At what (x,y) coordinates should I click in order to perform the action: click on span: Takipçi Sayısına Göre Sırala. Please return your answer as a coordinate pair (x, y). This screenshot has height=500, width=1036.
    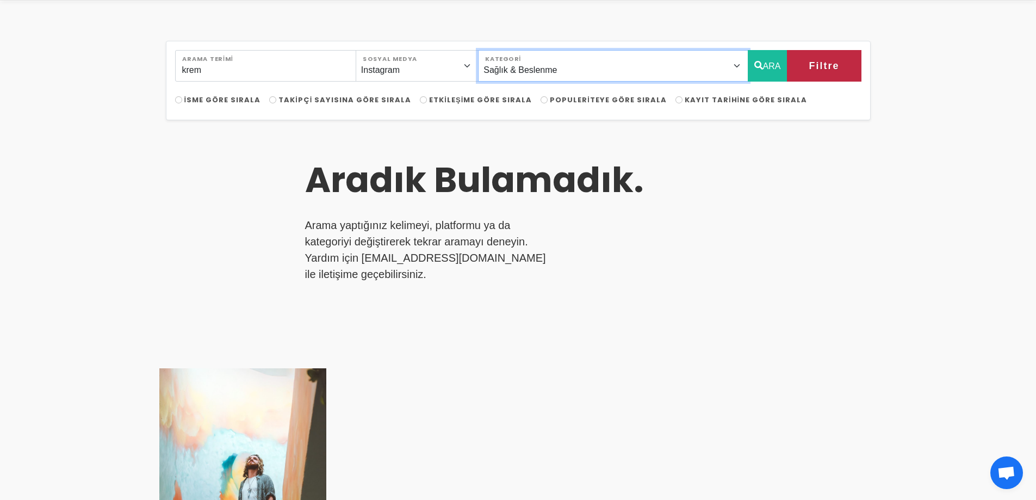
    Looking at the image, I should click on (345, 100).